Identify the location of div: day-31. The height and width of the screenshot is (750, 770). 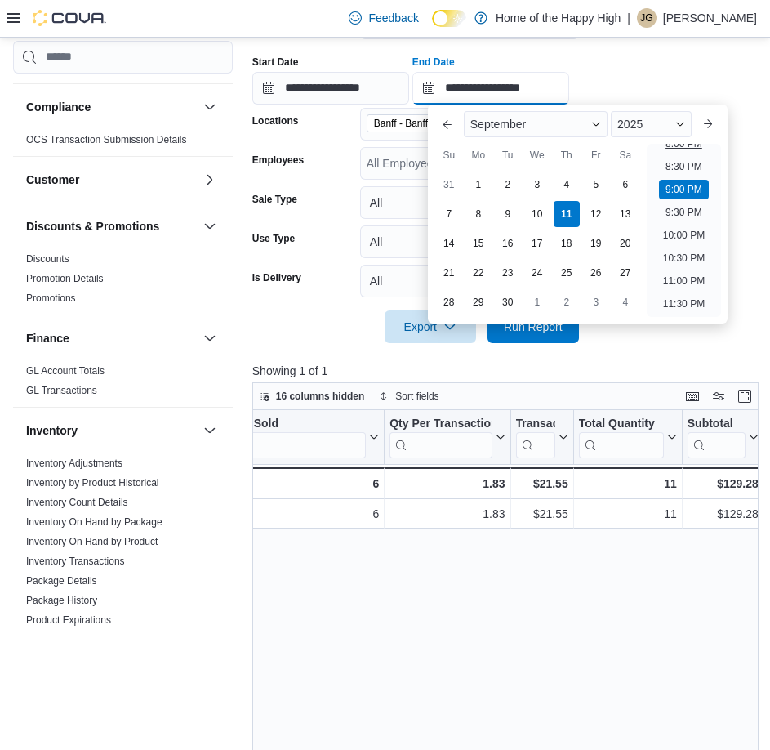
(449, 185).